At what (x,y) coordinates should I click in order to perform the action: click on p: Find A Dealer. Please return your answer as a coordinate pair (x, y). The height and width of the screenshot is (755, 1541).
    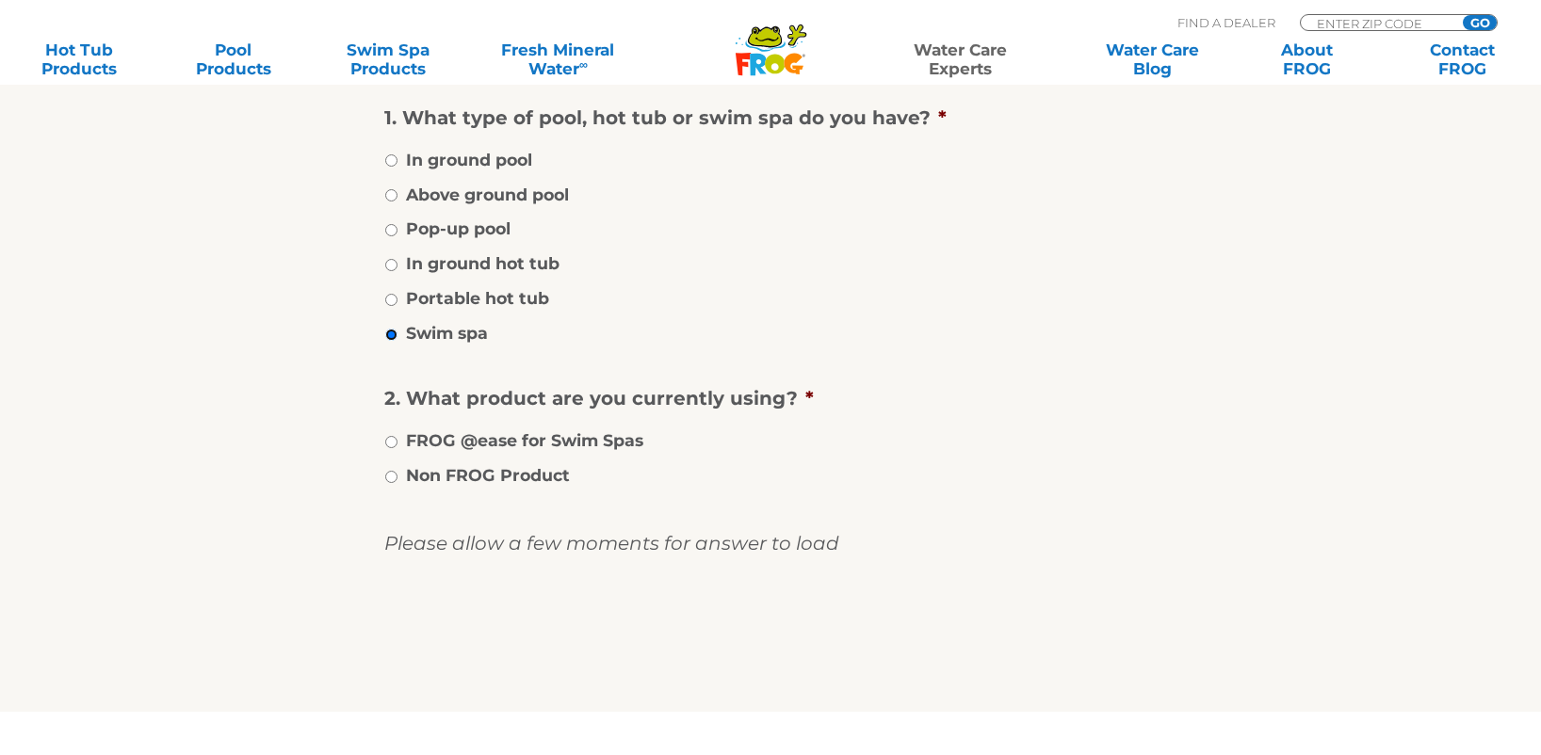
    Looking at the image, I should click on (1227, 23).